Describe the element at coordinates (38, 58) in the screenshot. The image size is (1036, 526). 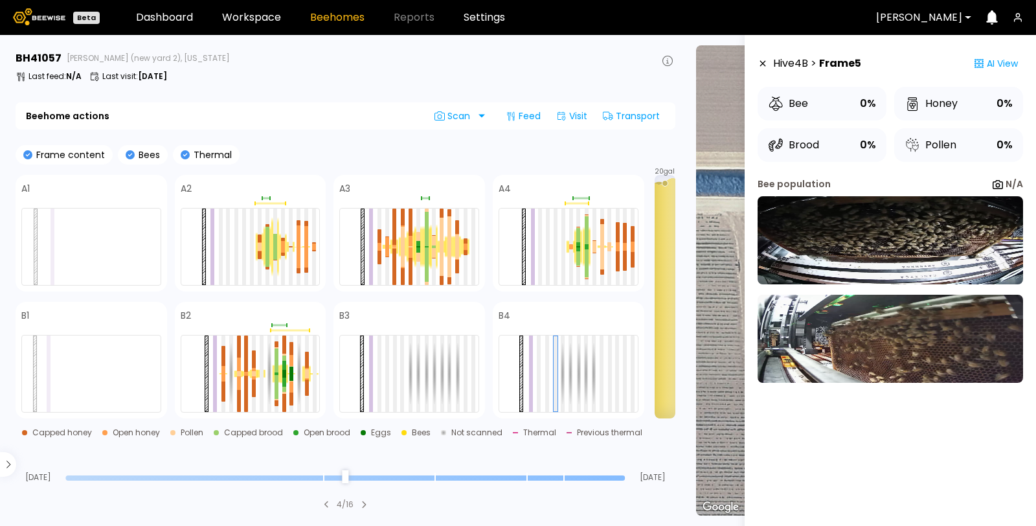
I see `h3: BH 41057` at that location.